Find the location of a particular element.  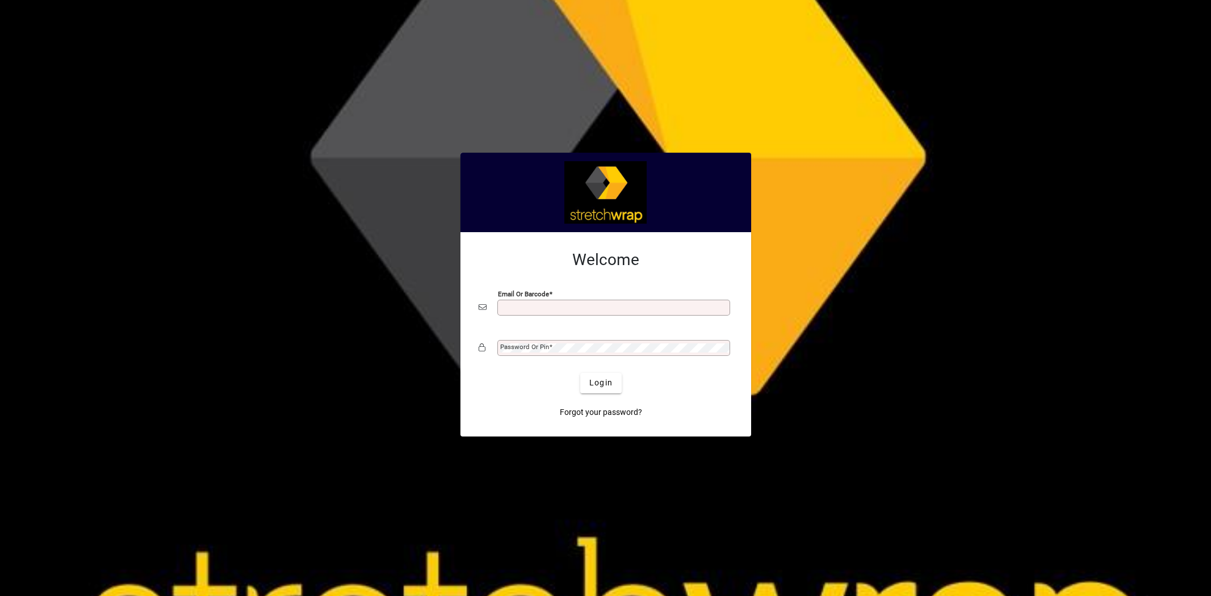

h2: Welcome is located at coordinates (606, 260).